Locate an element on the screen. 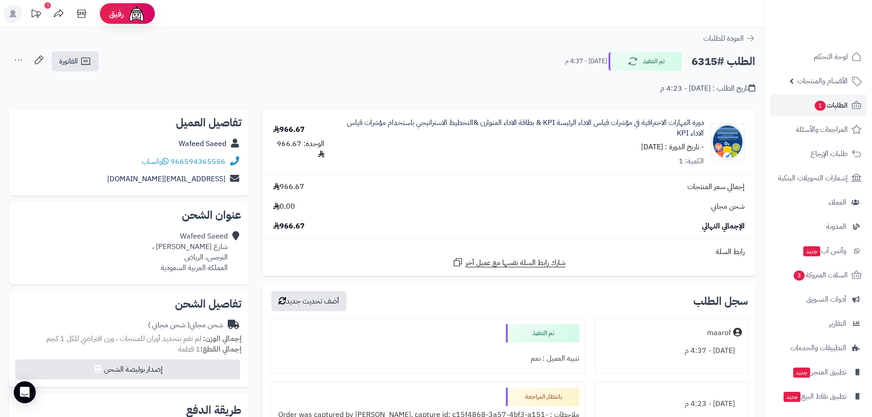 The width and height of the screenshot is (872, 417). h3: سجل الطلب is located at coordinates (720, 301).